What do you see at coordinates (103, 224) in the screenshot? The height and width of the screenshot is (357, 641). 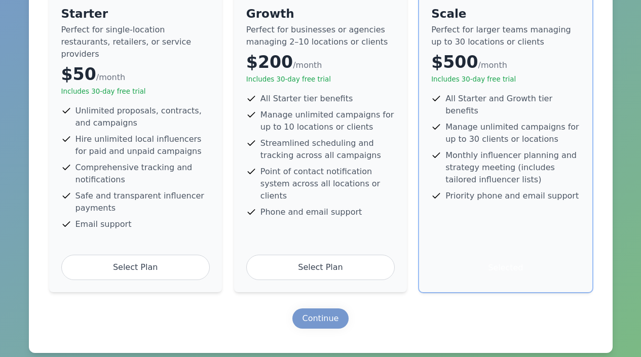 I see `span: Email support` at bounding box center [103, 224].